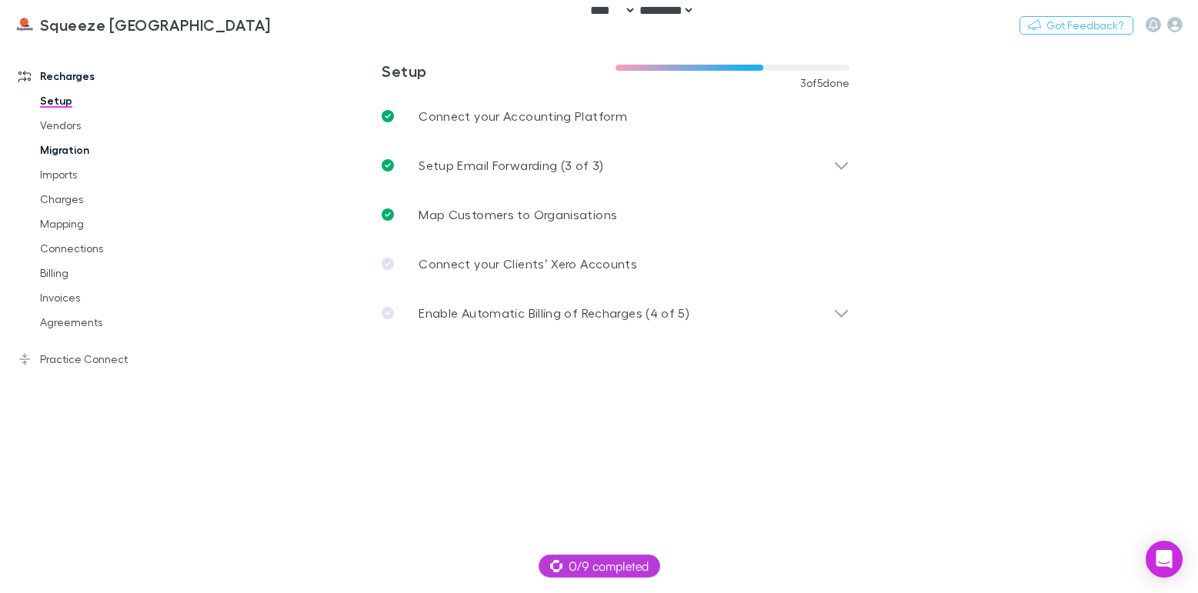  Describe the element at coordinates (1164, 559) in the screenshot. I see `div: Open Intercom Messenger` at that location.